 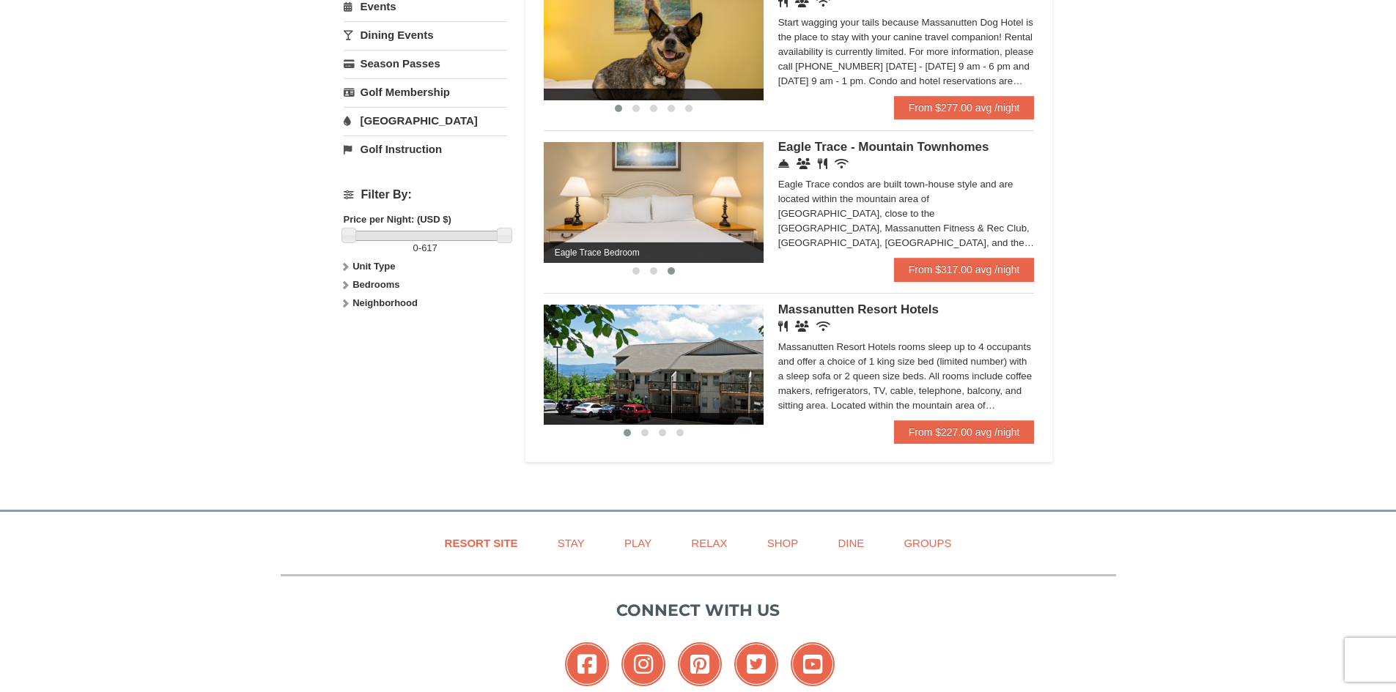 What do you see at coordinates (425, 63) in the screenshot?
I see `a: Season Passes` at bounding box center [425, 63].